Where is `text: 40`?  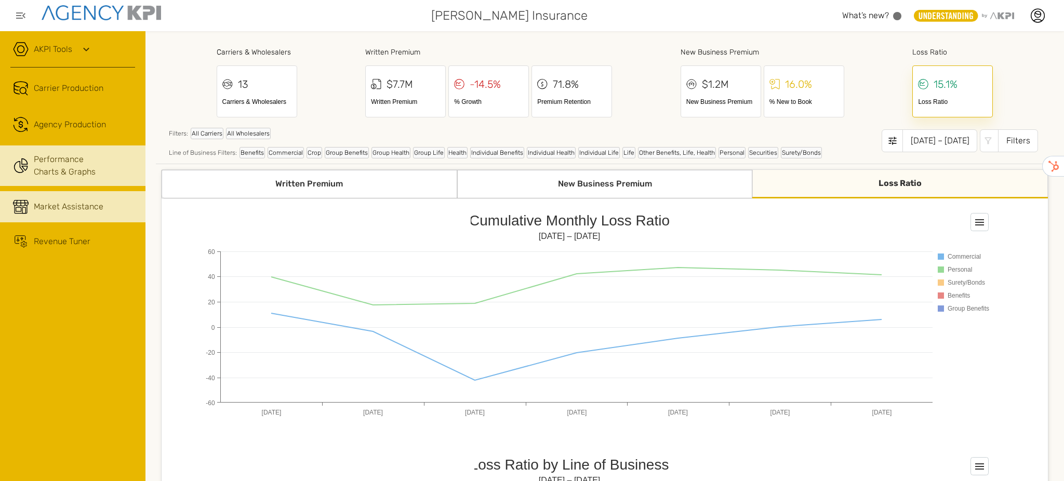 text: 40 is located at coordinates (212, 277).